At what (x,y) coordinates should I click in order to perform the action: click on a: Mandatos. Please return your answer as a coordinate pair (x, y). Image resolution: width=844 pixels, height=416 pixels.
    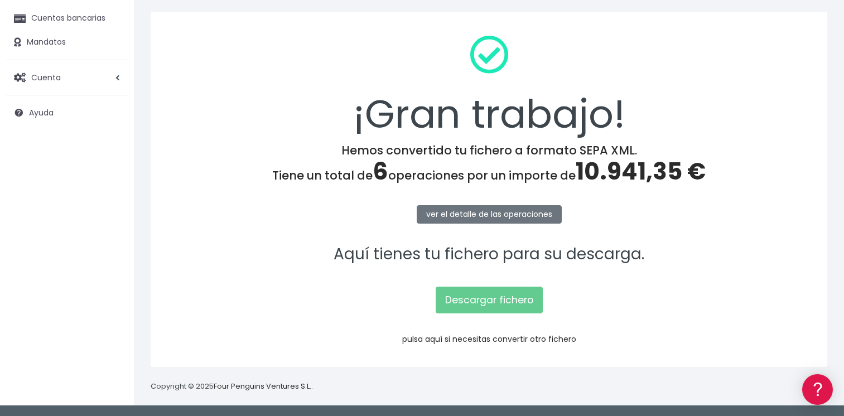
    Looking at the image, I should click on (67, 42).